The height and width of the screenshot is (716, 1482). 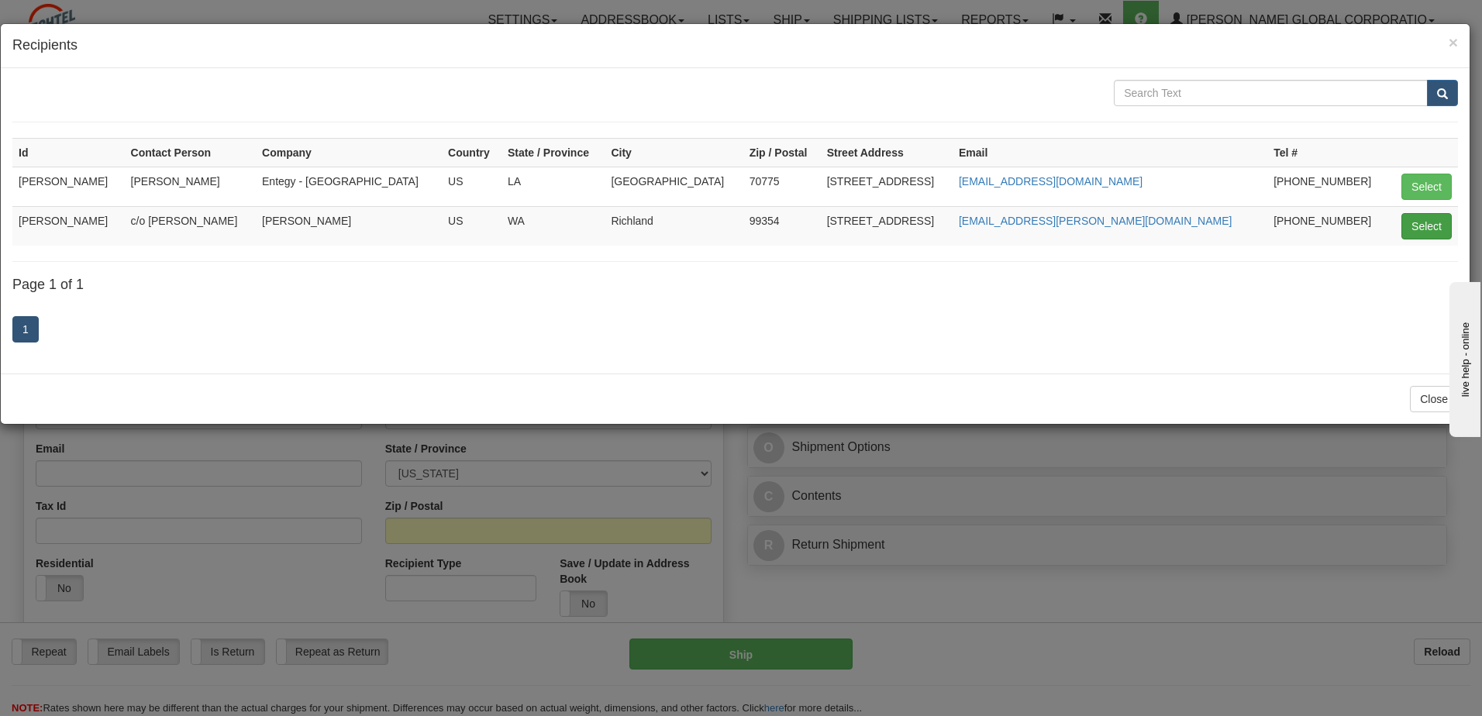 I want to click on th: Tel #, so click(x=1328, y=152).